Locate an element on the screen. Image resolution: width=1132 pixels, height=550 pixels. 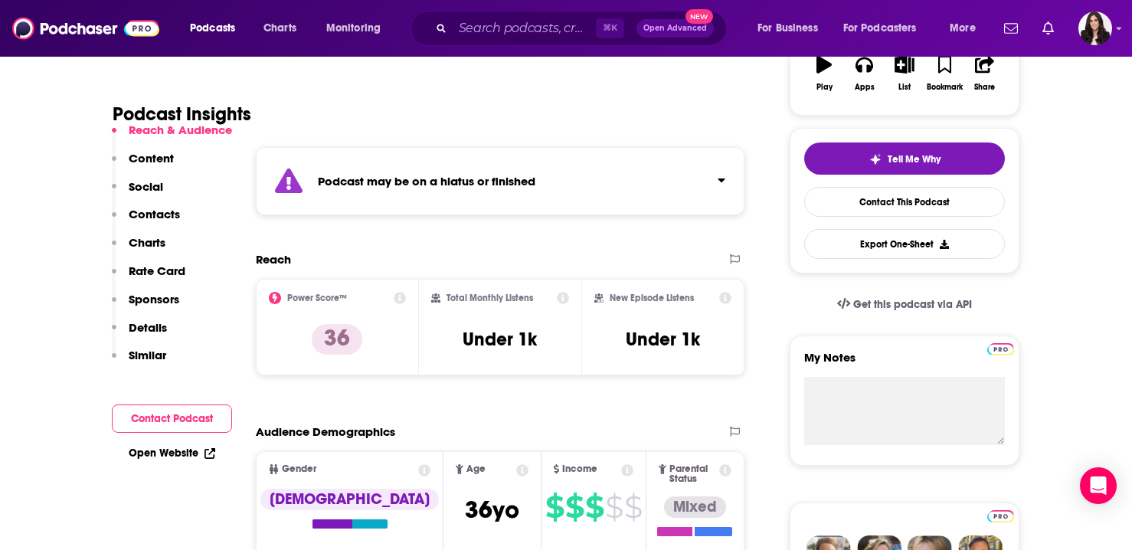
label: My Notes is located at coordinates (905, 363).